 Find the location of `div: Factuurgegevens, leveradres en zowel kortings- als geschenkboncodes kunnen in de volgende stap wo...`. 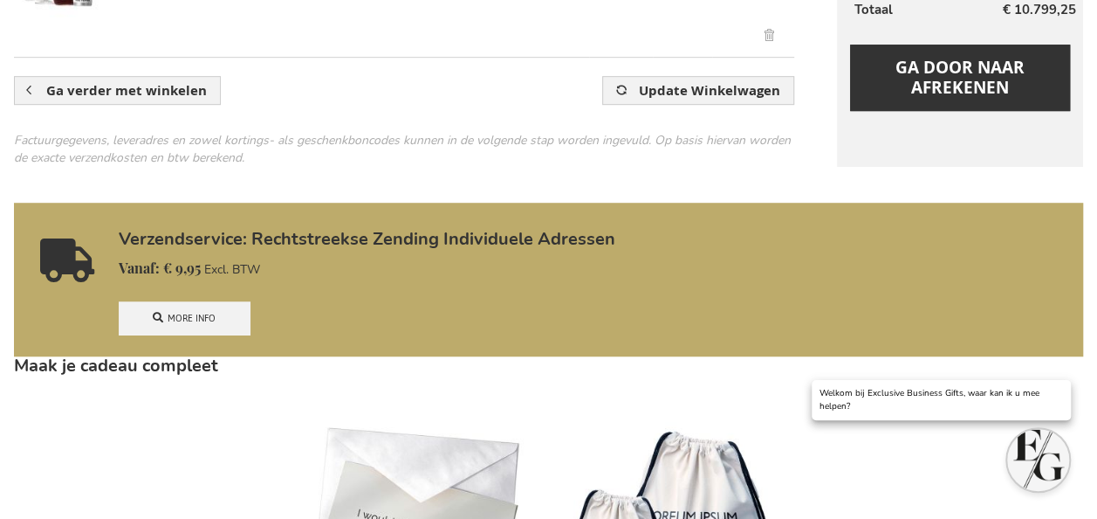

div: Factuurgegevens, leveradres en zowel kortings- als geschenkboncodes kunnen in de volgende stap wo... is located at coordinates (404, 149).